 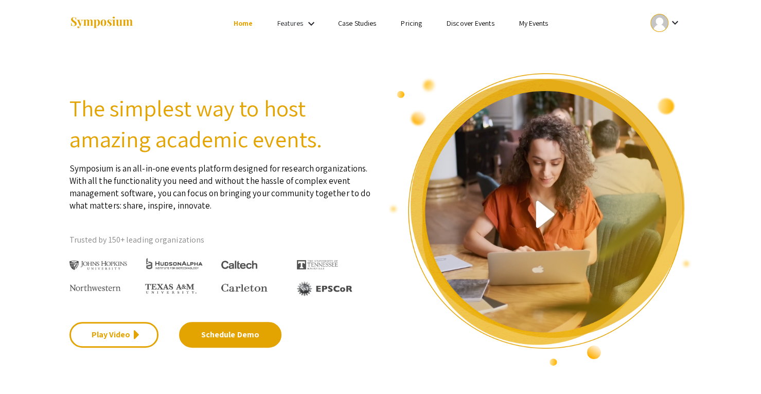 What do you see at coordinates (98, 265) in the screenshot?
I see `img: Johns Hopkins University` at bounding box center [98, 265].